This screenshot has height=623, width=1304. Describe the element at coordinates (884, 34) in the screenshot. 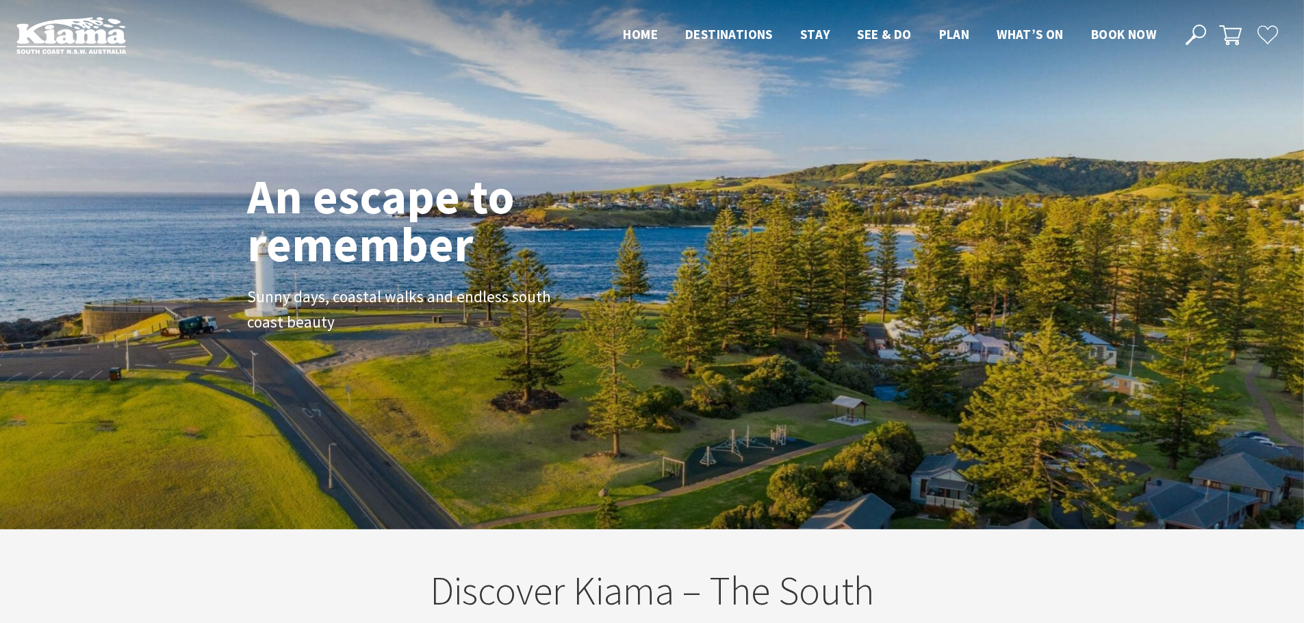

I see `span: See & Do` at that location.